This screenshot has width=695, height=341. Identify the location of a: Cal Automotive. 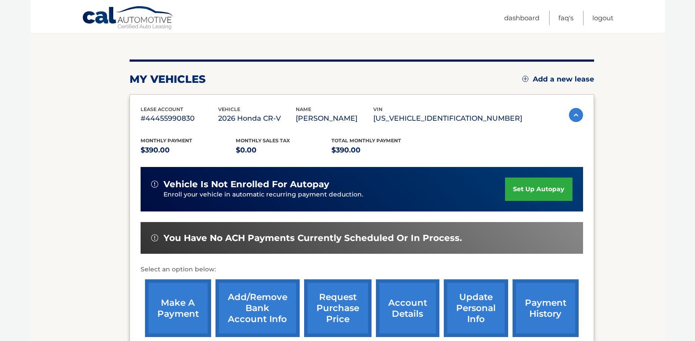
(128, 18).